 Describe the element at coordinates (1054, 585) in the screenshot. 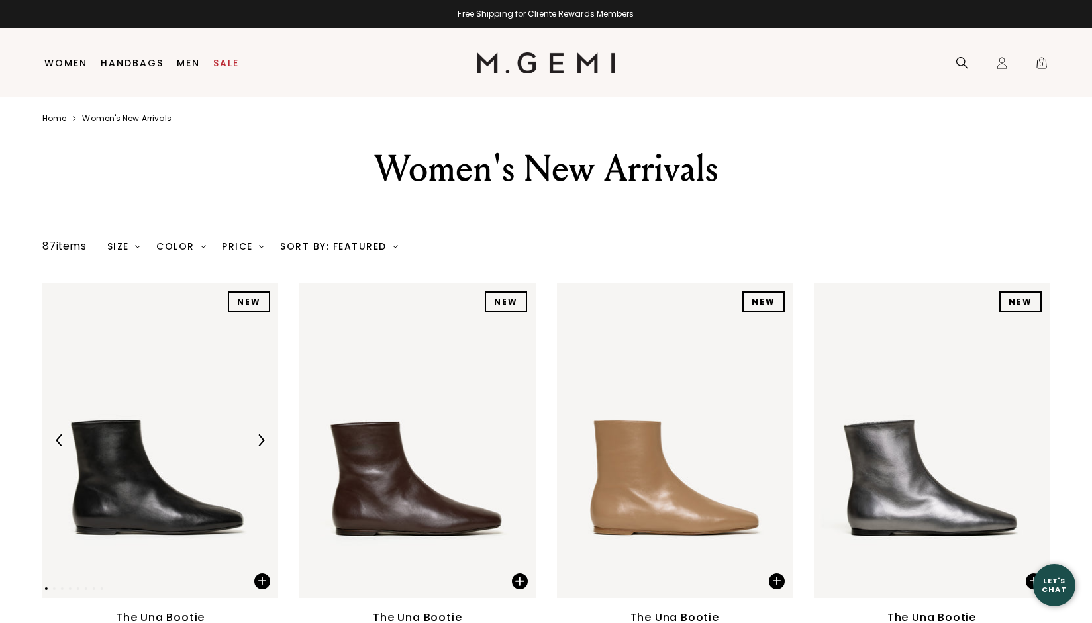

I see `div: Let's Chat` at that location.